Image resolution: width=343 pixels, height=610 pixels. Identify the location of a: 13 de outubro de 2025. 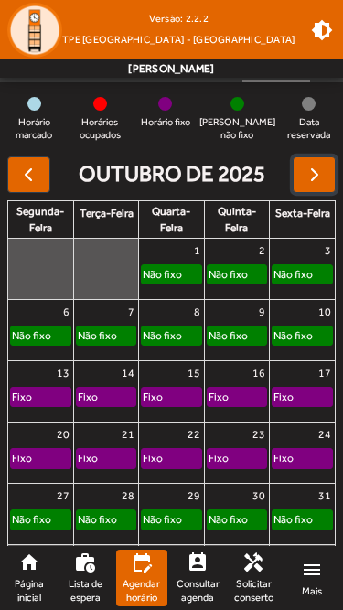
(63, 373).